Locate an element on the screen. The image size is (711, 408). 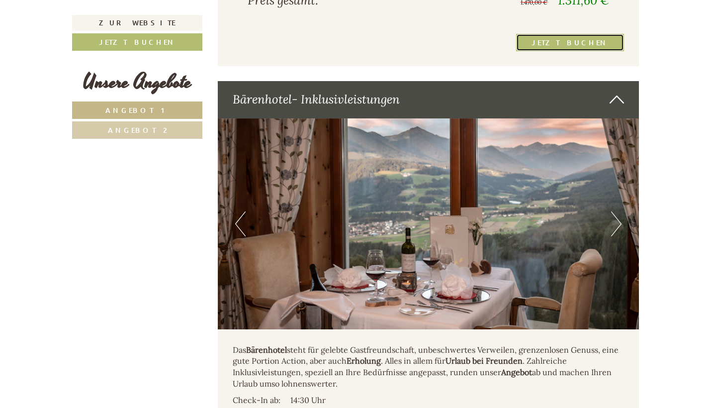
strong: Bärenhotel is located at coordinates (266, 350).